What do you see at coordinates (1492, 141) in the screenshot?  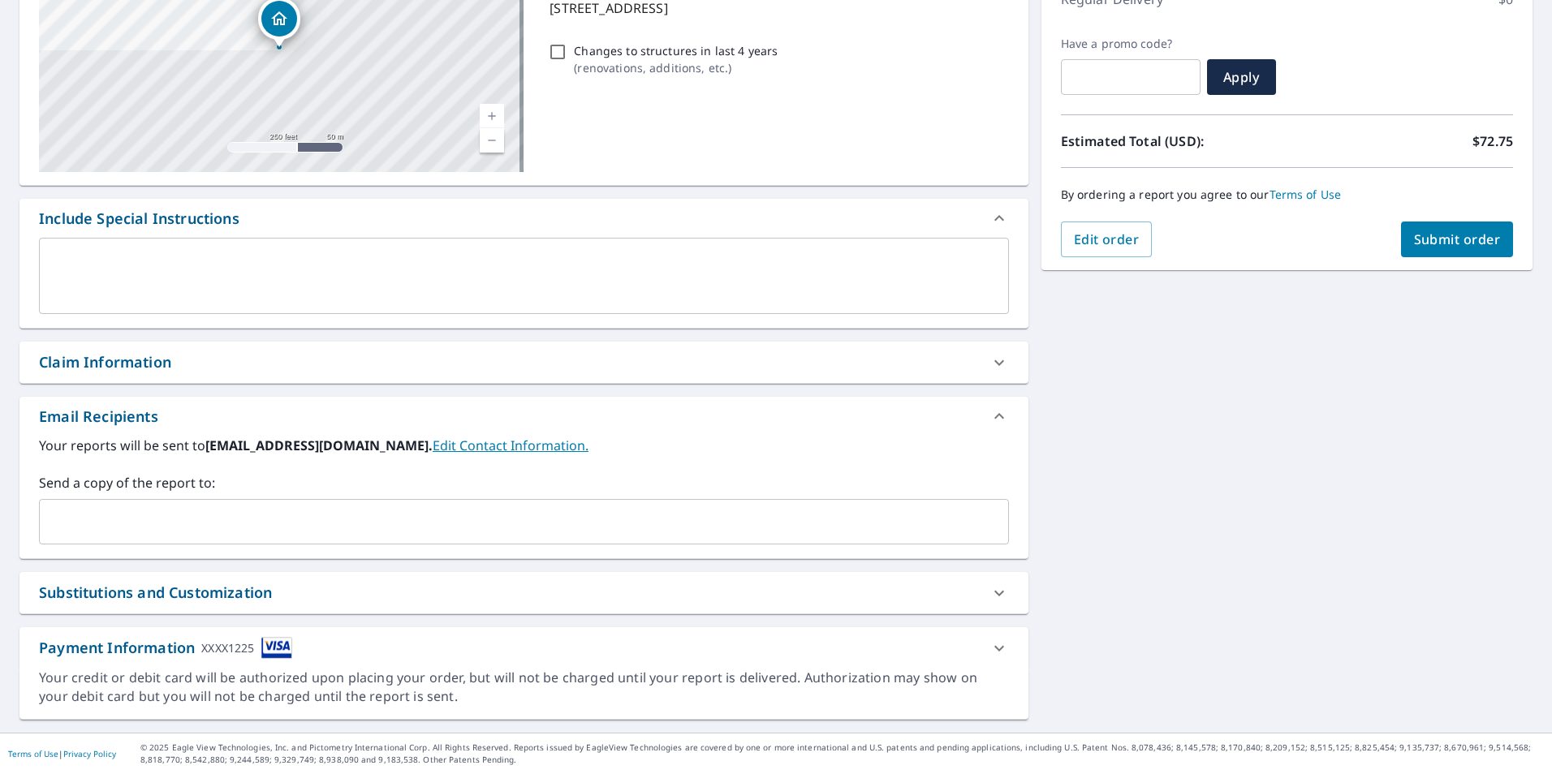 I see `p: $72.75` at bounding box center [1492, 141].